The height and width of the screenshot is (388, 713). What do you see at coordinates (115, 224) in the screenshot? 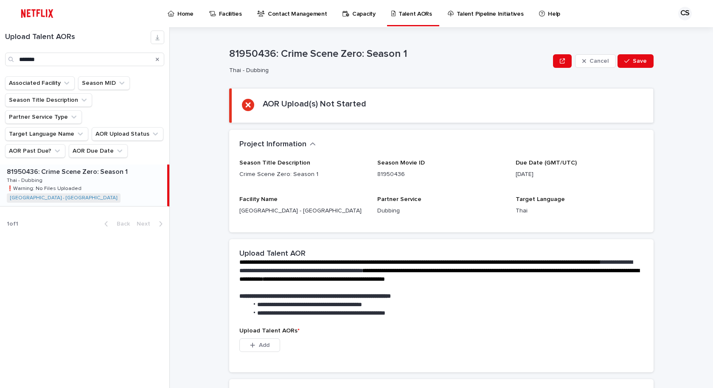
I see `button: Back` at bounding box center [115, 224].